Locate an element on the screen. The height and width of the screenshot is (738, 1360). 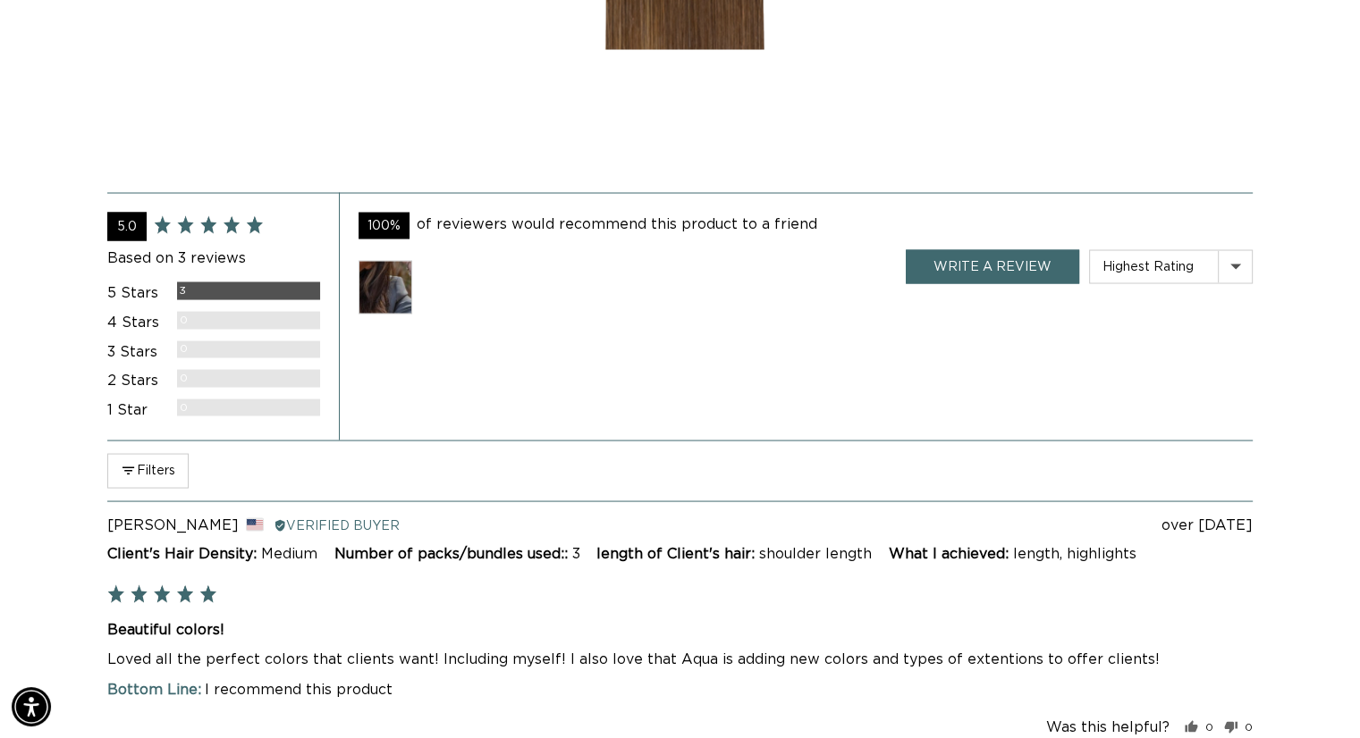
div: 5 Stars is located at coordinates (136, 293).